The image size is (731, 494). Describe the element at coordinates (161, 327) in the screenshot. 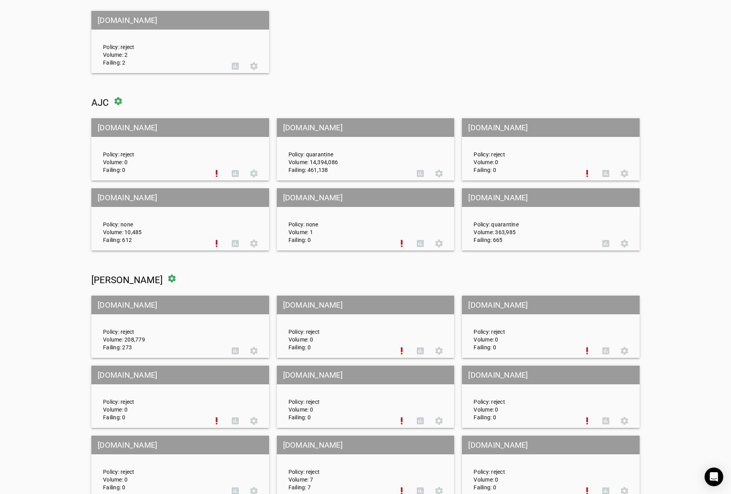

I see `div: Policy: reject Volume: 208,779 Failing: 273` at that location.